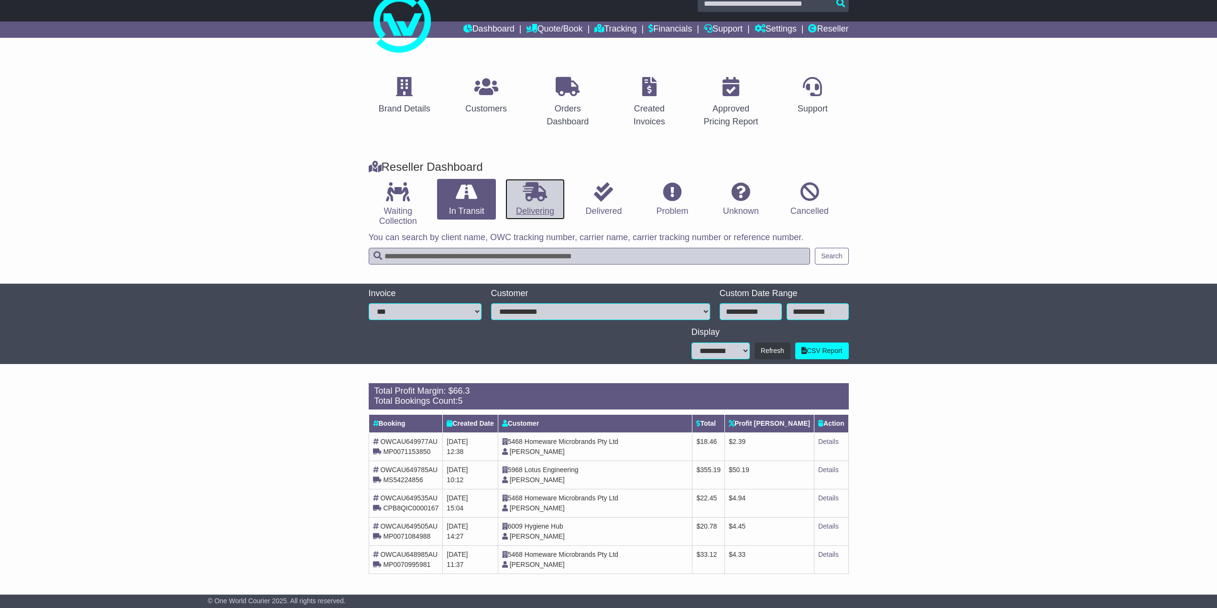 The height and width of the screenshot is (608, 1217). Describe the element at coordinates (461, 391) in the screenshot. I see `span: 66.3` at that location.